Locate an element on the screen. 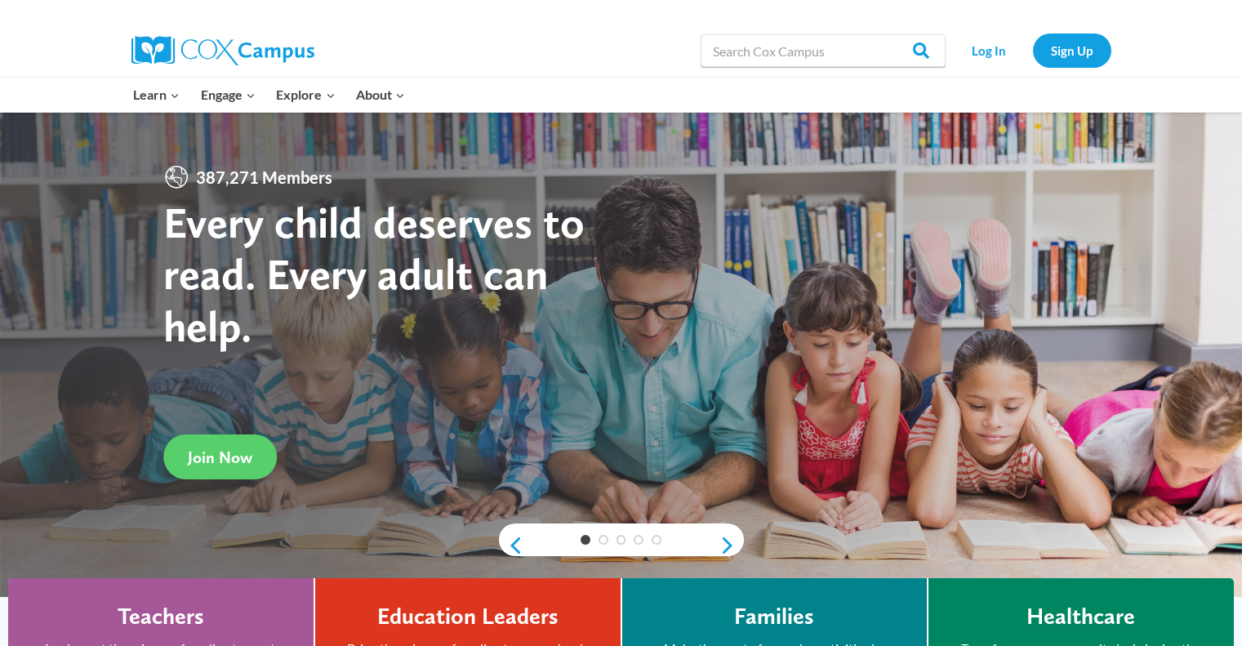  h4: Teachers is located at coordinates (161, 616).